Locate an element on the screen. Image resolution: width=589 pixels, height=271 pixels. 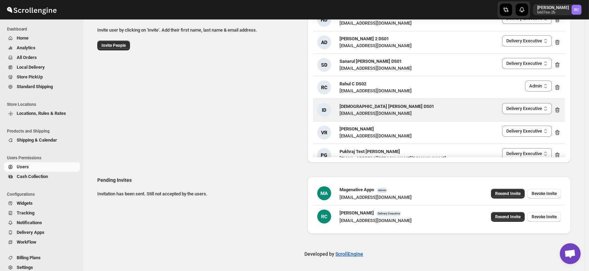
button: Invite People is located at coordinates (114, 45).